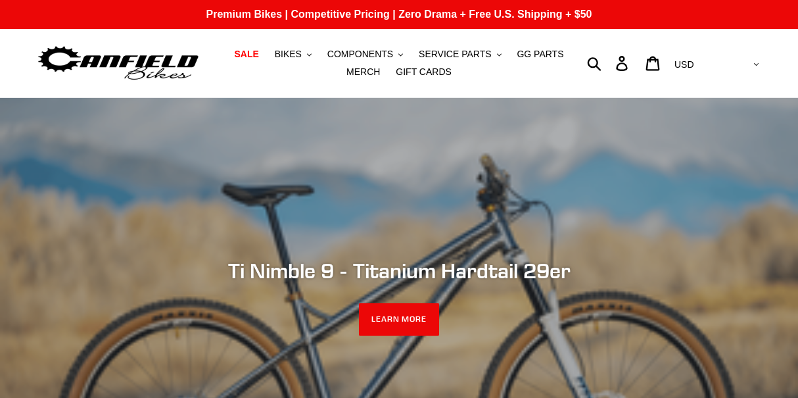  I want to click on button: BIKES, so click(293, 54).